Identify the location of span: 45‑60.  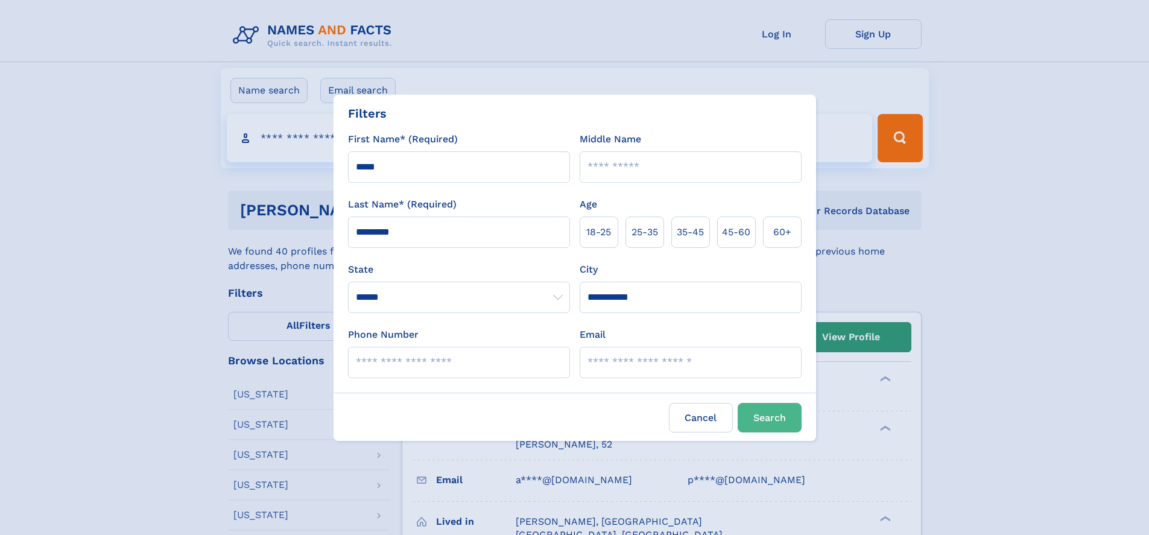
(736, 232).